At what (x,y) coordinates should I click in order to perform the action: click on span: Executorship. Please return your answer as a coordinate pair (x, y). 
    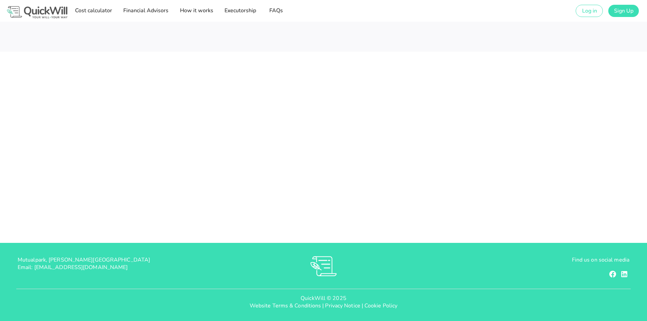
    Looking at the image, I should click on (240, 11).